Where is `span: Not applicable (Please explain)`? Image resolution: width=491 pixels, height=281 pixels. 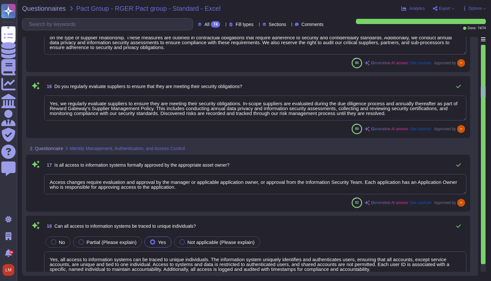 span: Not applicable (Please explain) is located at coordinates (221, 242).